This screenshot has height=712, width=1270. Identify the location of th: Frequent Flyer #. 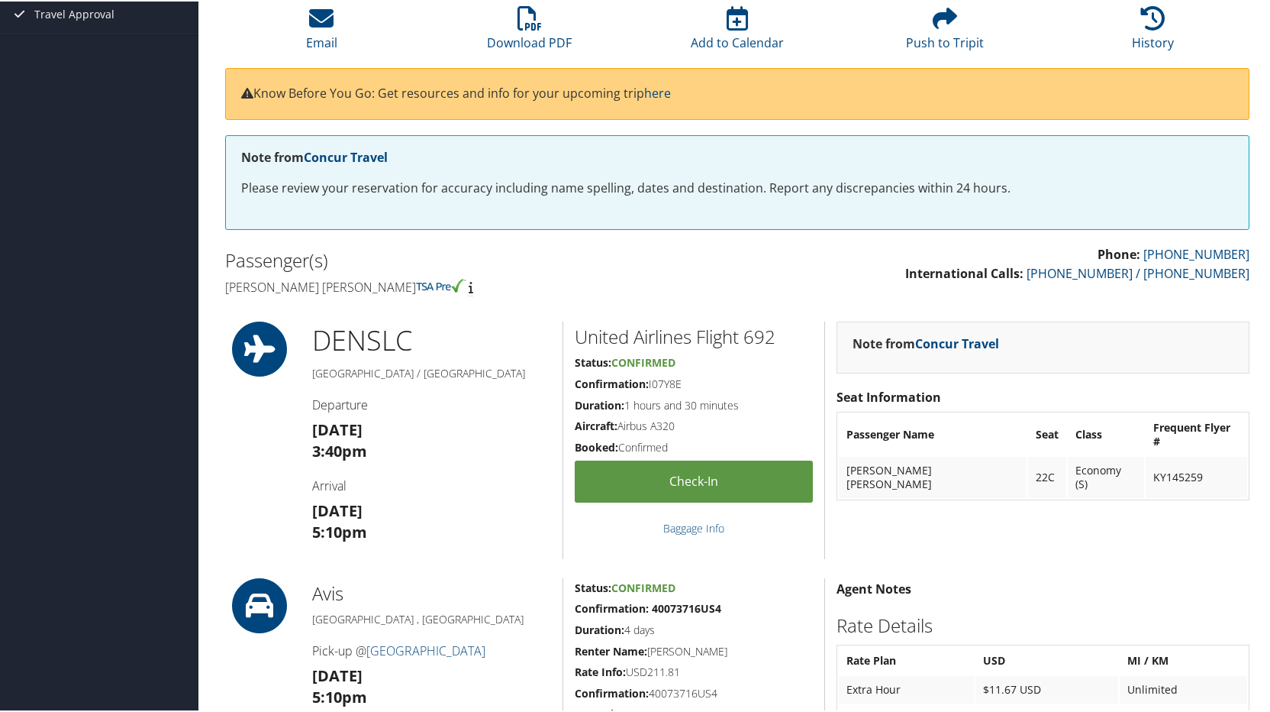
(1196, 433).